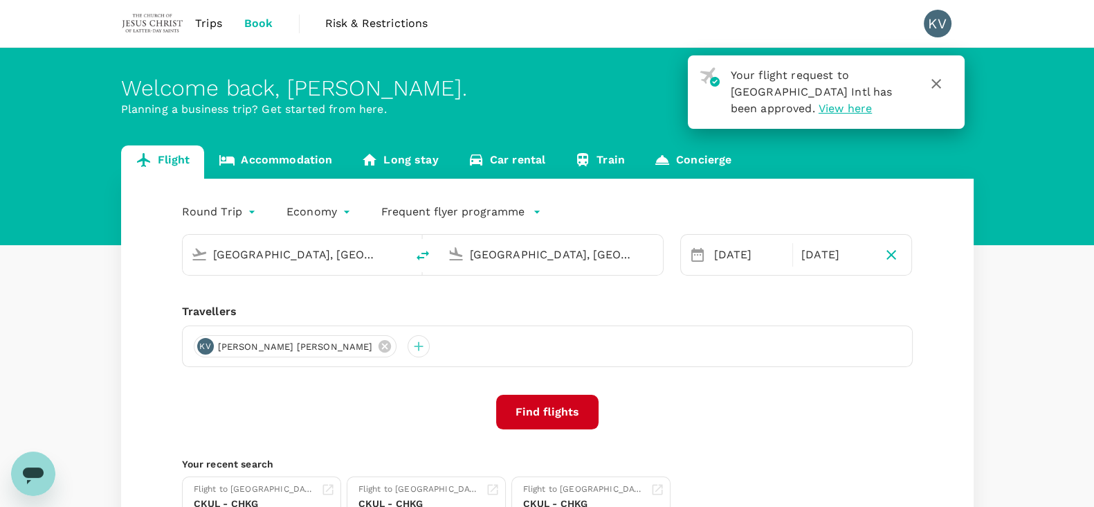 The width and height of the screenshot is (1094, 507). Describe the element at coordinates (208, 24) in the screenshot. I see `span: Trips` at that location.